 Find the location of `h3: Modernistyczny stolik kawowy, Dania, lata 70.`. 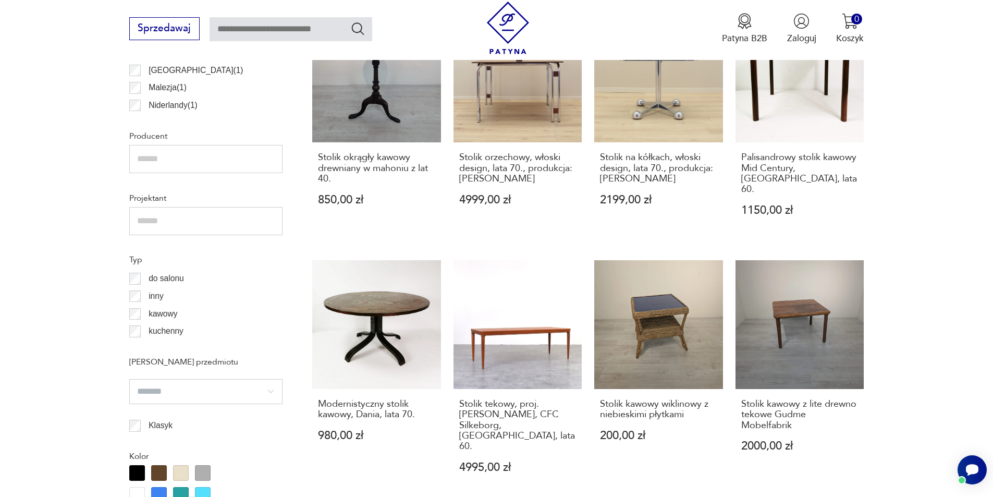

h3: Modernistyczny stolik kawowy, Dania, lata 70. is located at coordinates (376, 409).